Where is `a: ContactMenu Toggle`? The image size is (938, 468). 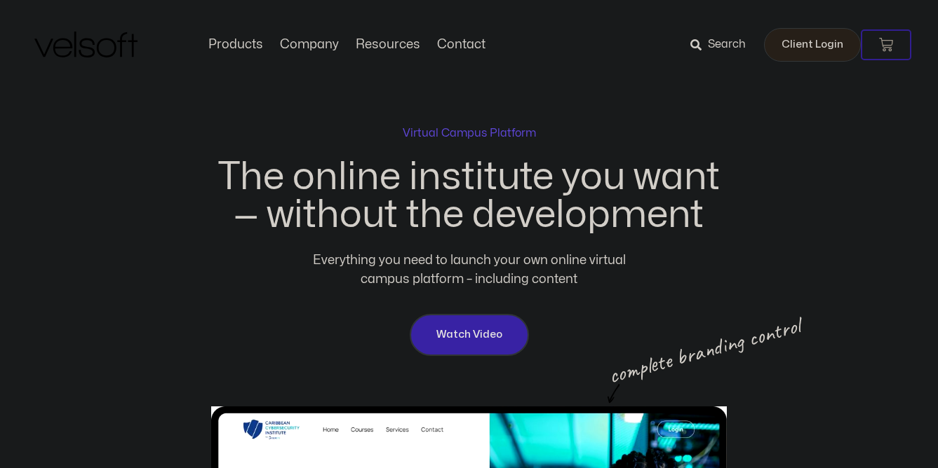
a: ContactMenu Toggle is located at coordinates (461, 45).